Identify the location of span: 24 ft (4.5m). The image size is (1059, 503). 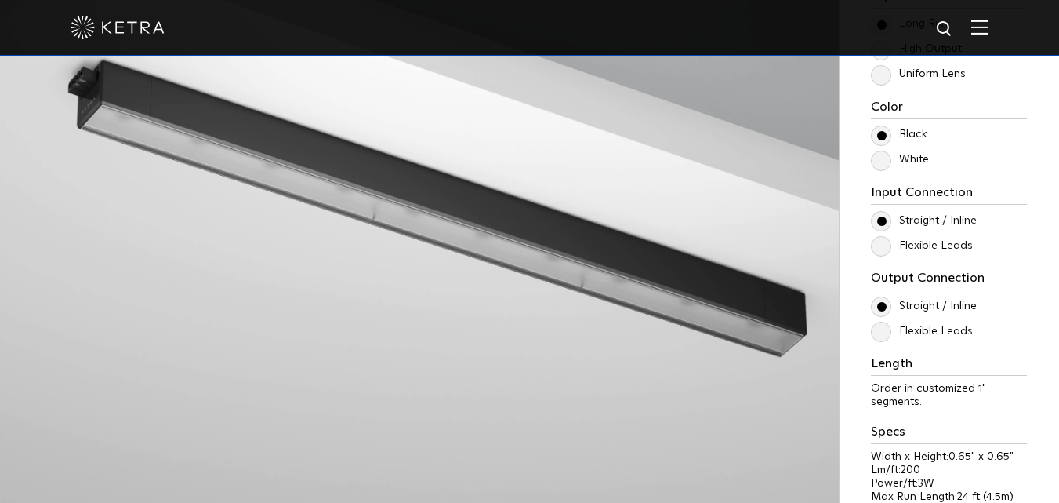
(985, 496).